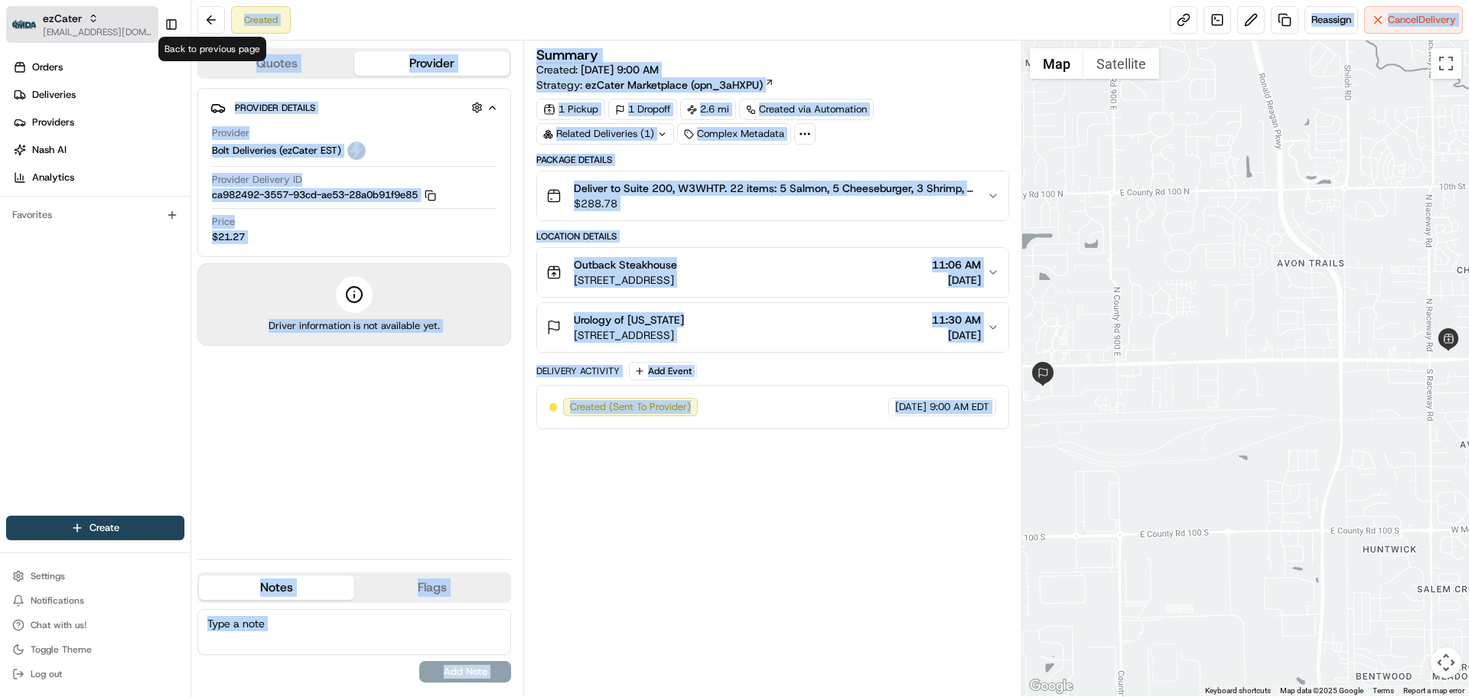  I want to click on button: Flags, so click(432, 588).